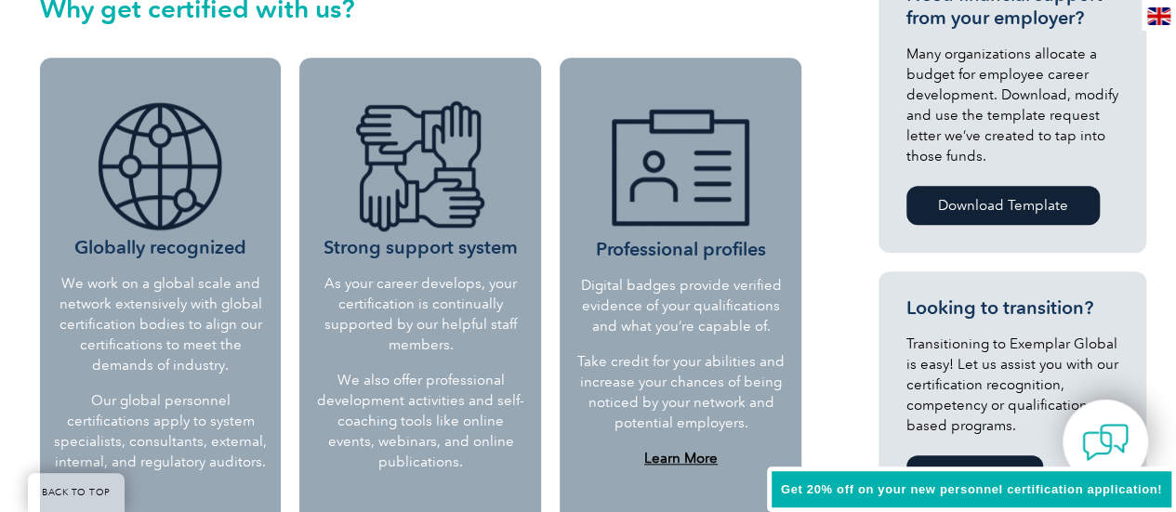  I want to click on b: Learn More, so click(680, 458).